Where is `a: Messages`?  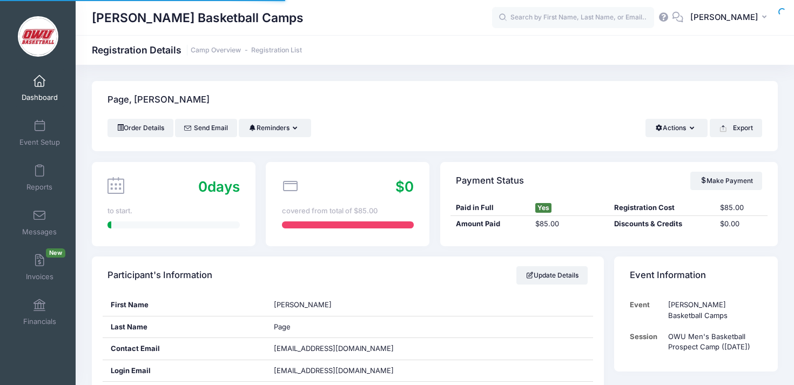
a: Messages is located at coordinates (39, 222).